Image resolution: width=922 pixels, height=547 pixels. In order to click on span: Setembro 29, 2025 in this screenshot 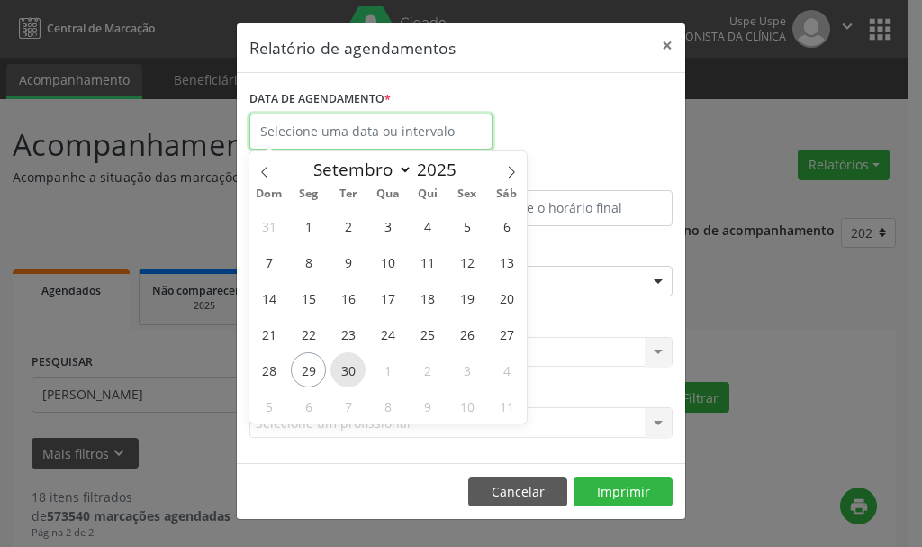, I will do `click(308, 369)`.